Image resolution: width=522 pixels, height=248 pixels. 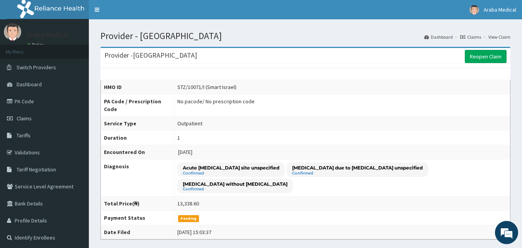 What do you see at coordinates (179, 138) in the screenshot?
I see `div: 1` at bounding box center [179, 138].